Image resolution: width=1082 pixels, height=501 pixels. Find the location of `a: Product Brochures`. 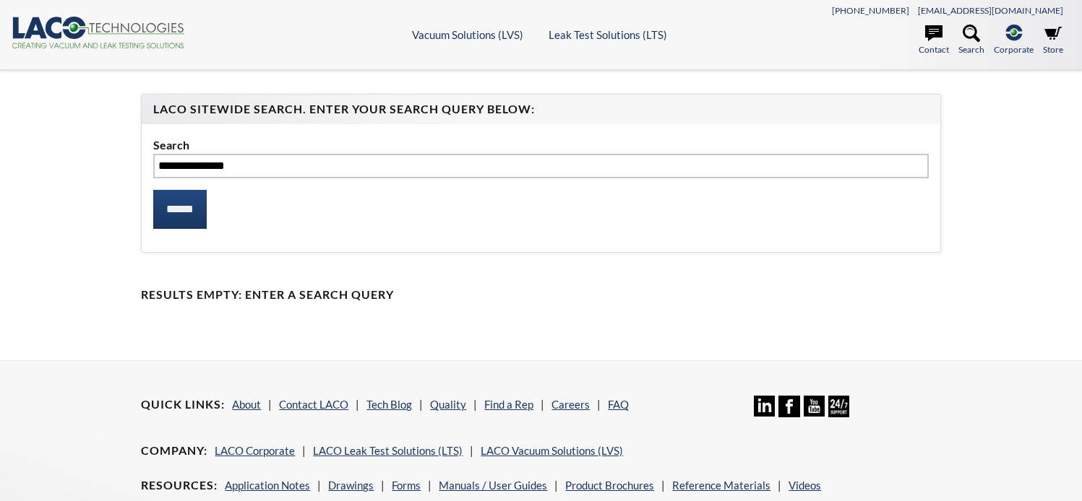

a: Product Brochures is located at coordinates (609, 486).